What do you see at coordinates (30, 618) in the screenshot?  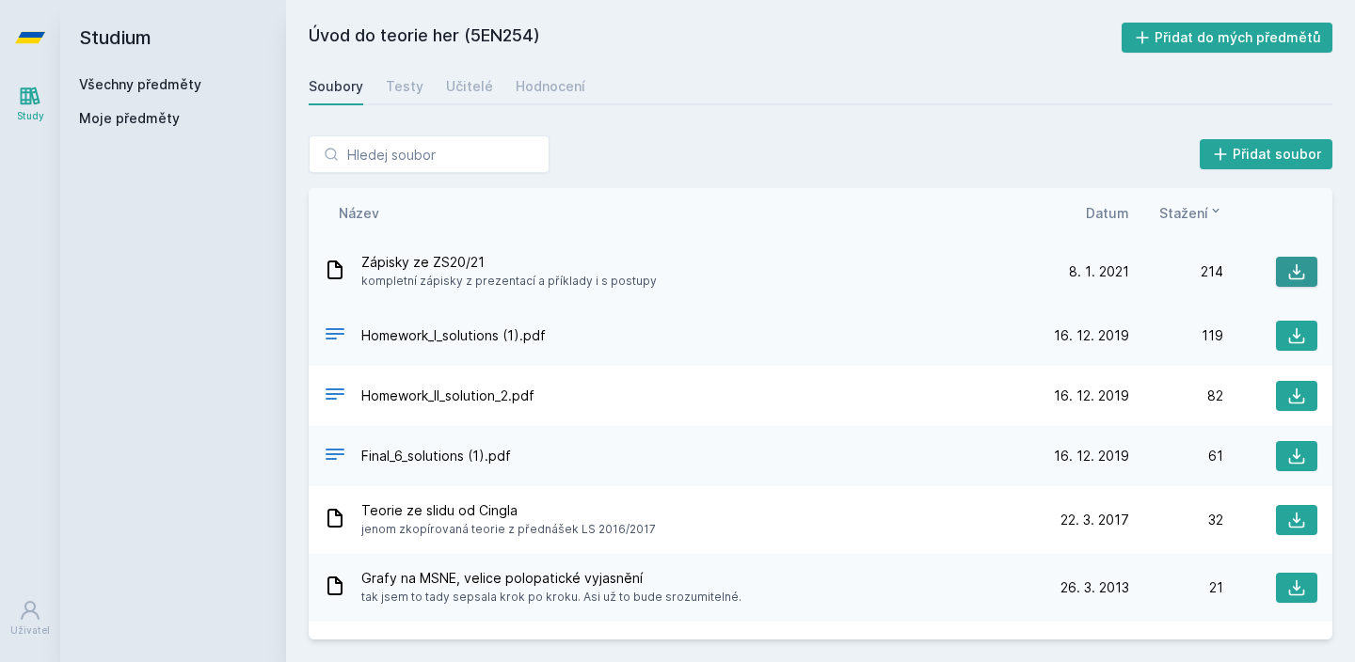 I see `a: Uživatel` at bounding box center [30, 618].